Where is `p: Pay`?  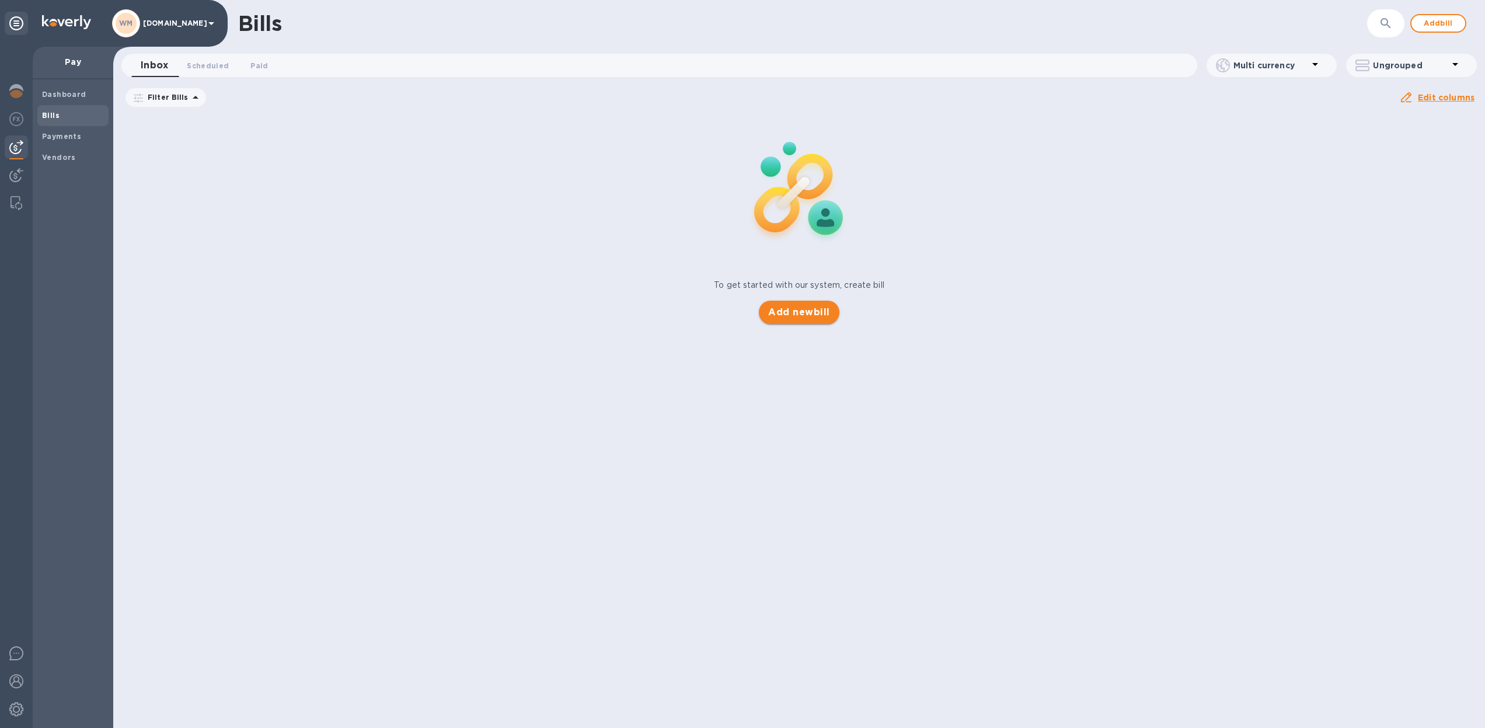 p: Pay is located at coordinates (73, 62).